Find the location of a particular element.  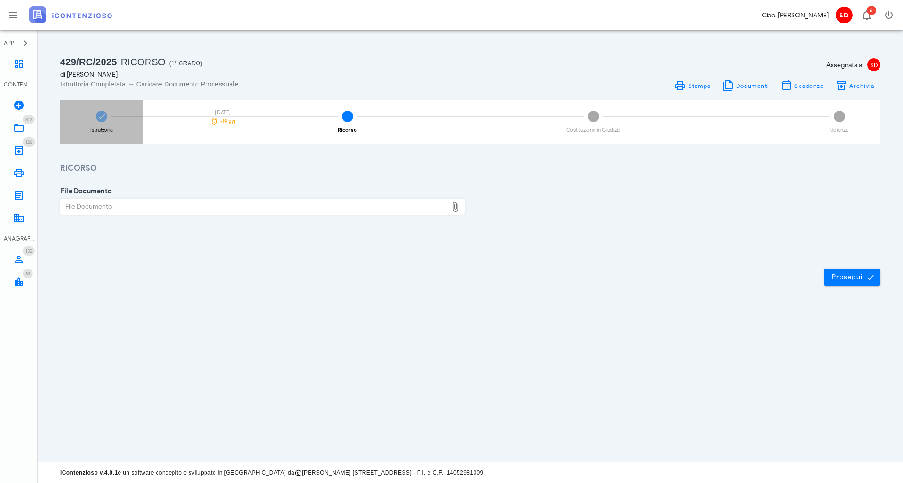

span: 4 is located at coordinates (839, 117).